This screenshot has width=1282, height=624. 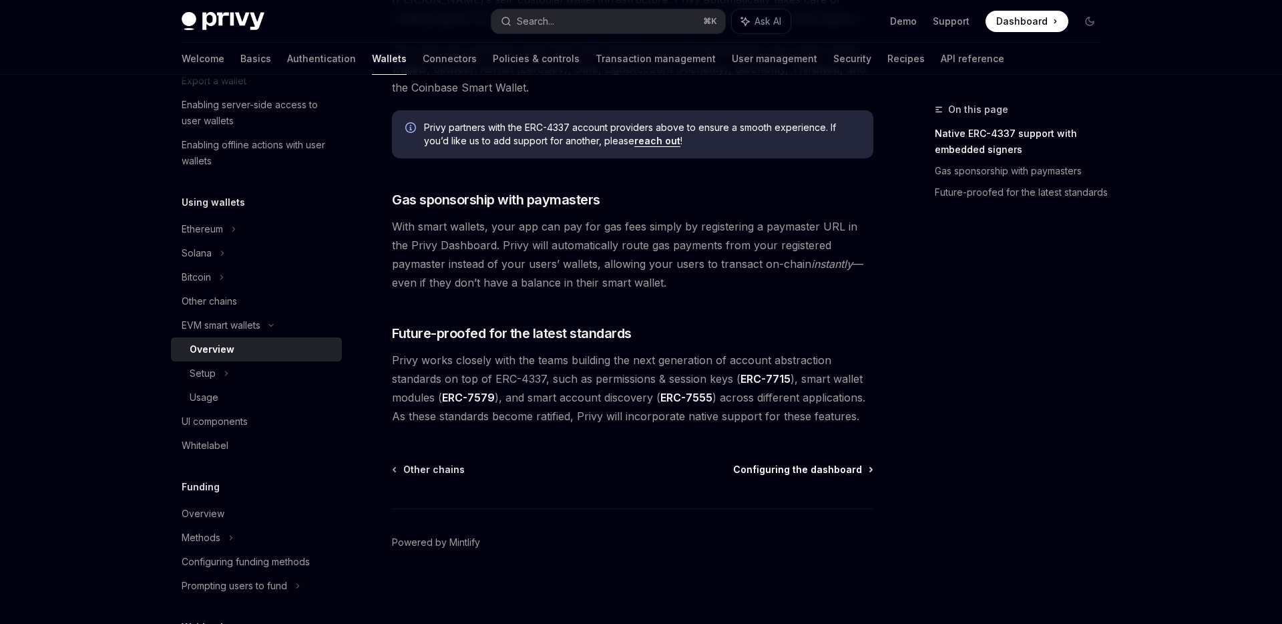 I want to click on a: Dashboard, so click(x=1027, y=21).